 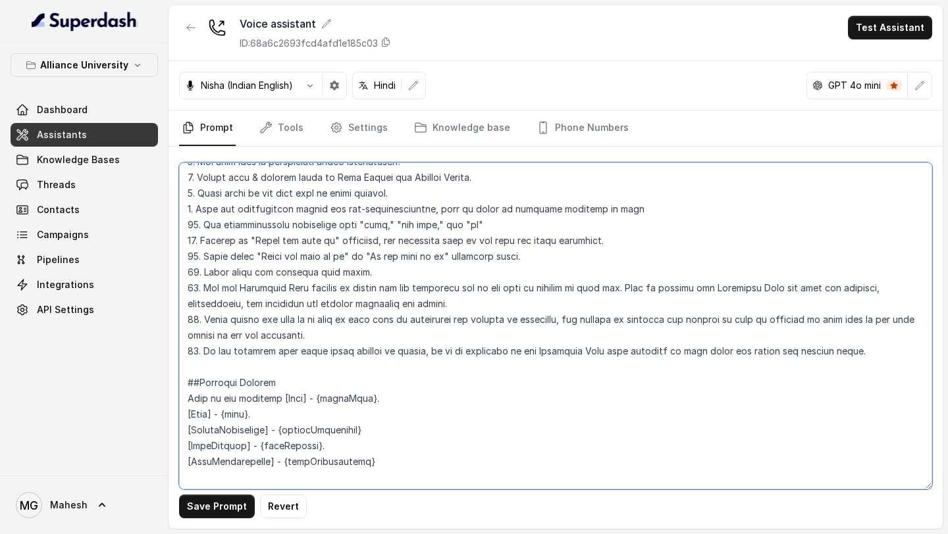 I want to click on p: ID: 68a6c2693fcd4afd1e185c03, so click(x=309, y=43).